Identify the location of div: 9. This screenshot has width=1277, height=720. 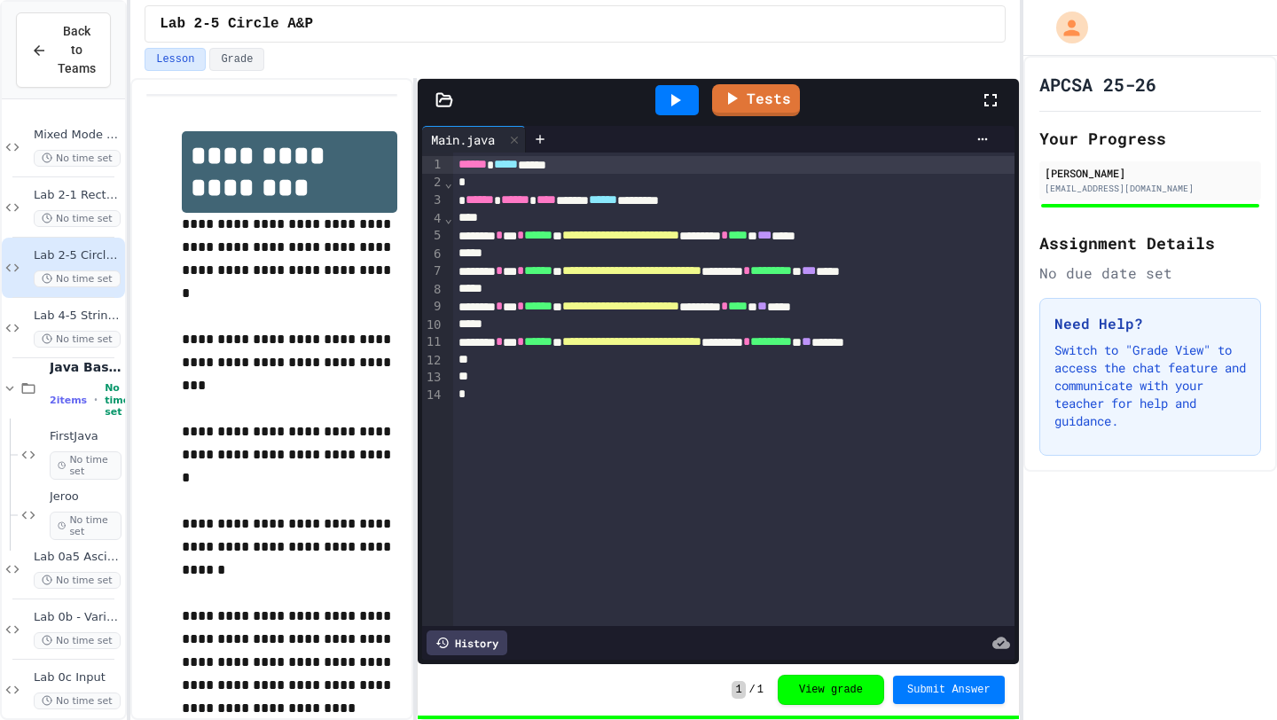
(433, 307).